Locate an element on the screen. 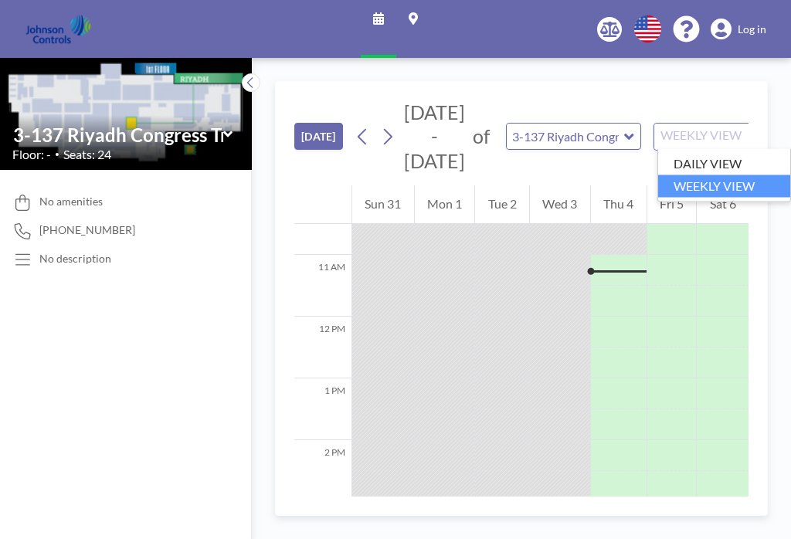 This screenshot has height=539, width=791. div: Tue 2 is located at coordinates (502, 205).